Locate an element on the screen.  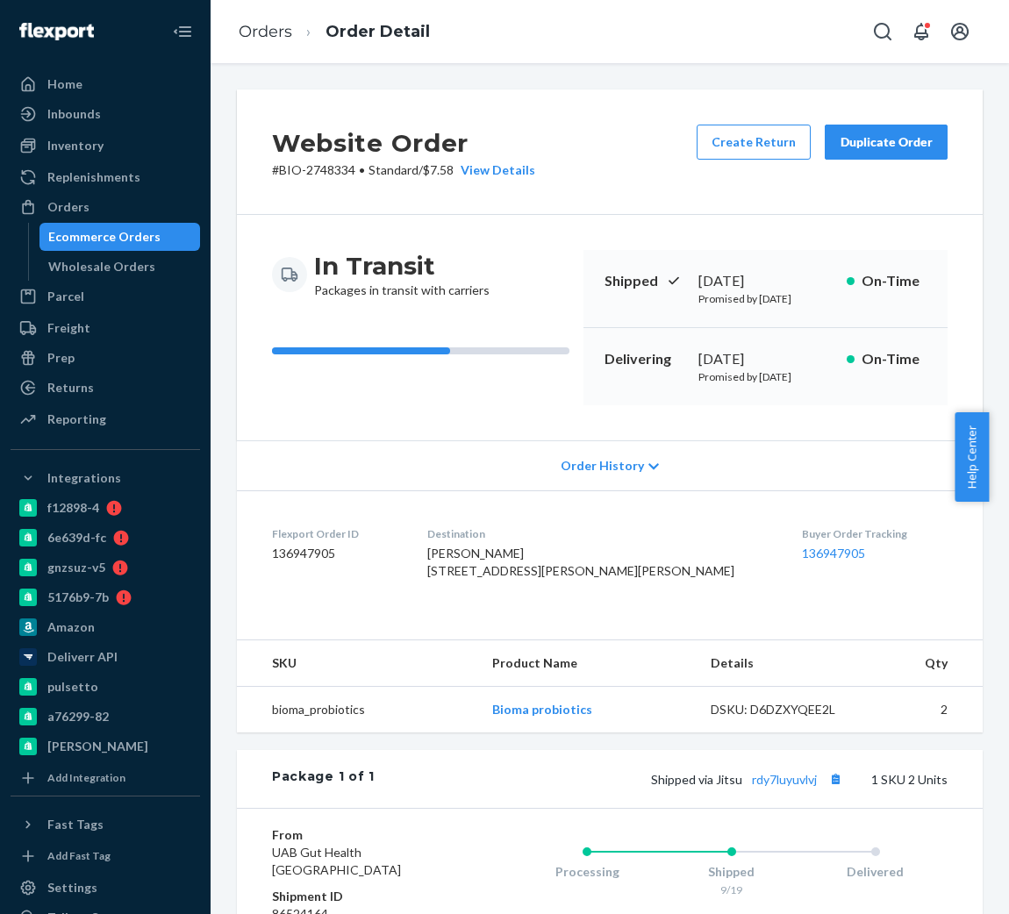
div: Parcel is located at coordinates (66, 297).